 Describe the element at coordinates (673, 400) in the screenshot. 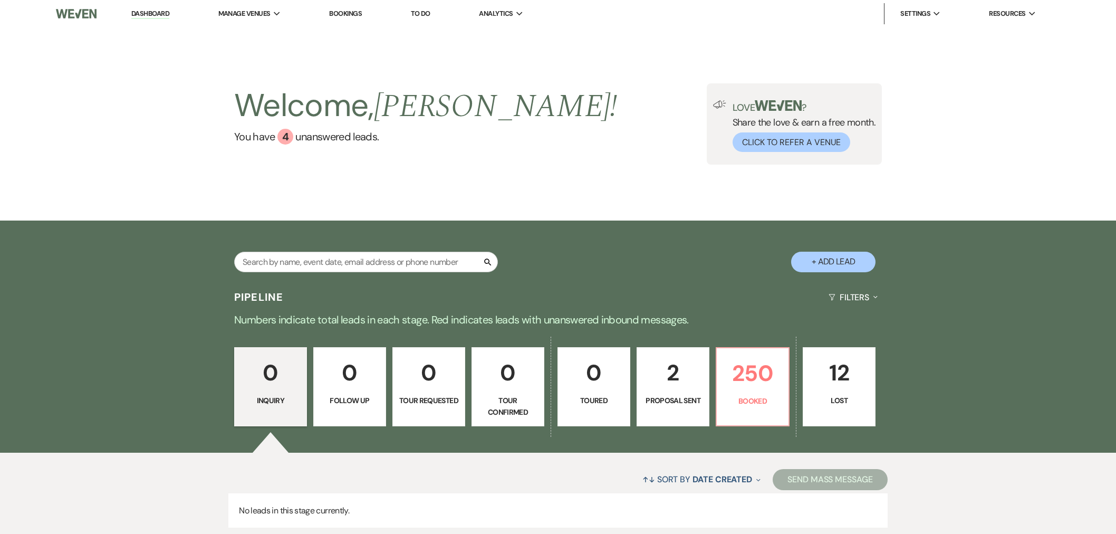

I see `p: Proposal Sent` at that location.